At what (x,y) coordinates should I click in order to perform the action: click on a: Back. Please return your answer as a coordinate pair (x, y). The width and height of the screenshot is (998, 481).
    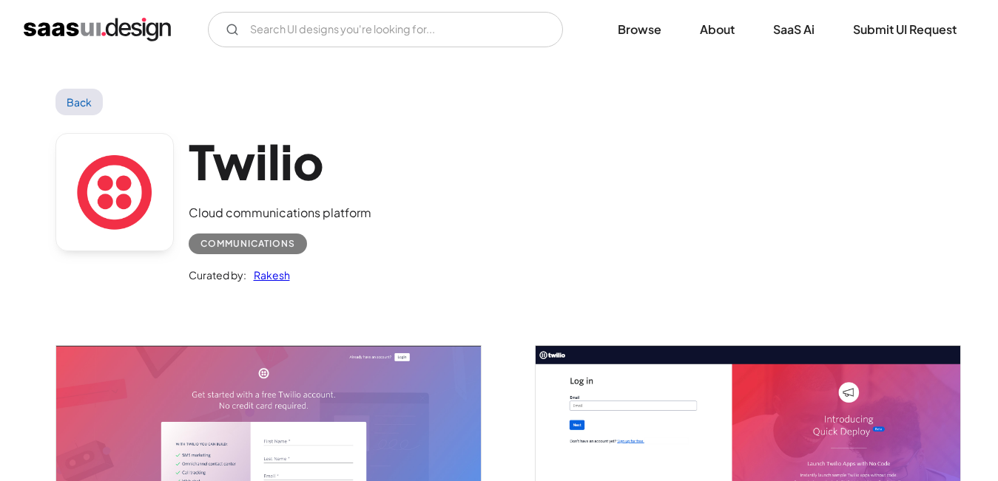
    Looking at the image, I should click on (79, 102).